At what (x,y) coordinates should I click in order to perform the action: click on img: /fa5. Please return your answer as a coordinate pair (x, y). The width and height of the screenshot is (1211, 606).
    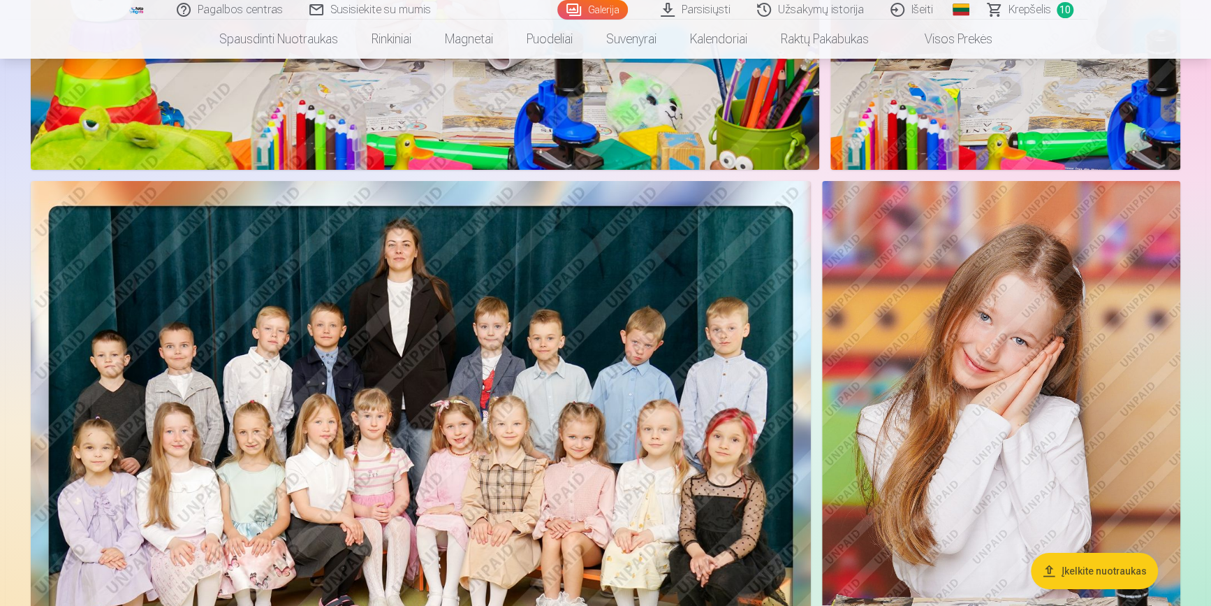
    Looking at the image, I should click on (137, 10).